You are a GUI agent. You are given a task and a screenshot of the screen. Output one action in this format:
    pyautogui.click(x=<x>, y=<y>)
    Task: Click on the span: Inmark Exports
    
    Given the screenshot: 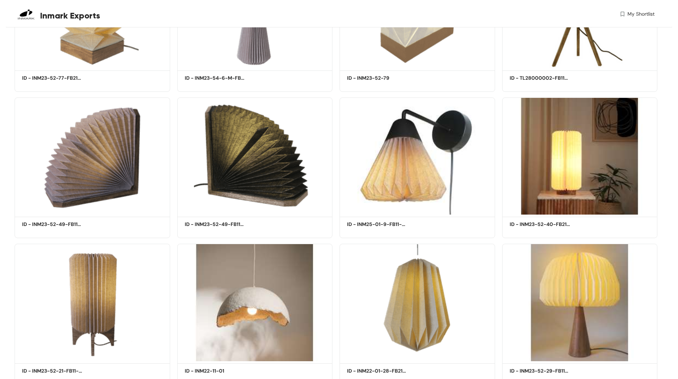 What is the action you would take?
    pyautogui.click(x=70, y=16)
    